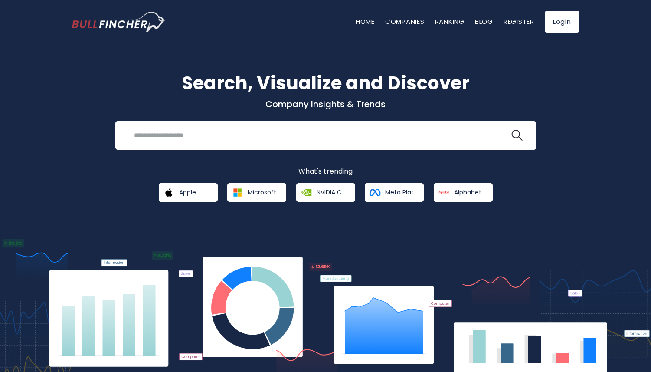 This screenshot has width=651, height=372. What do you see at coordinates (519, 21) in the screenshot?
I see `a: Register` at bounding box center [519, 21].